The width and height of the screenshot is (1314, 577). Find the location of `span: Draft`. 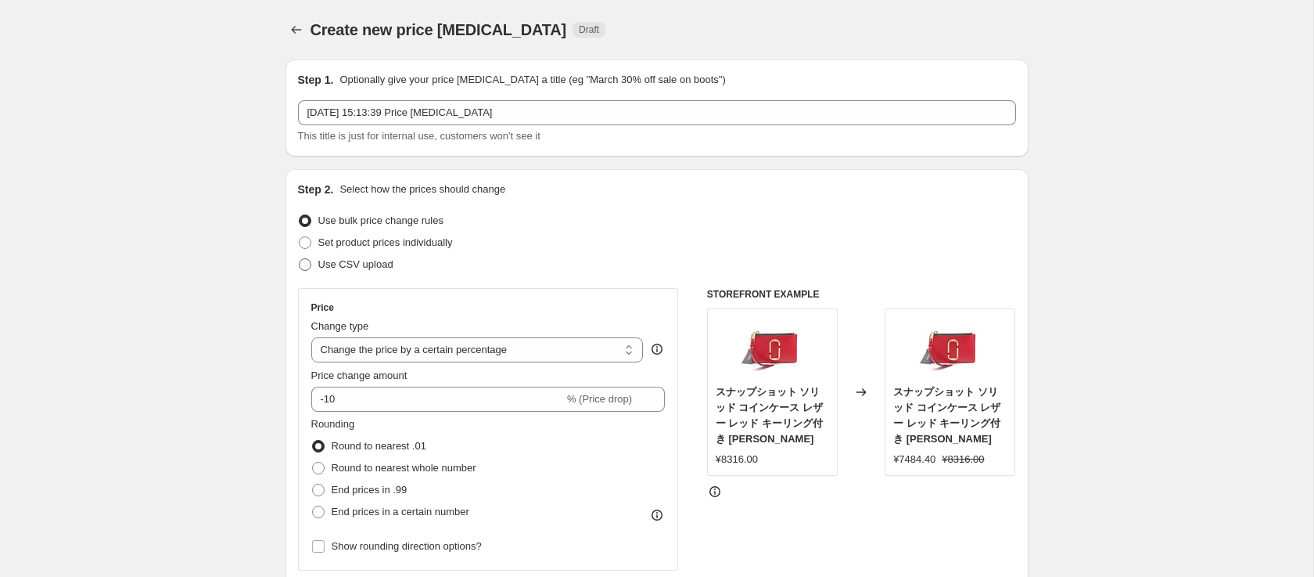

span: Draft is located at coordinates (589, 30).